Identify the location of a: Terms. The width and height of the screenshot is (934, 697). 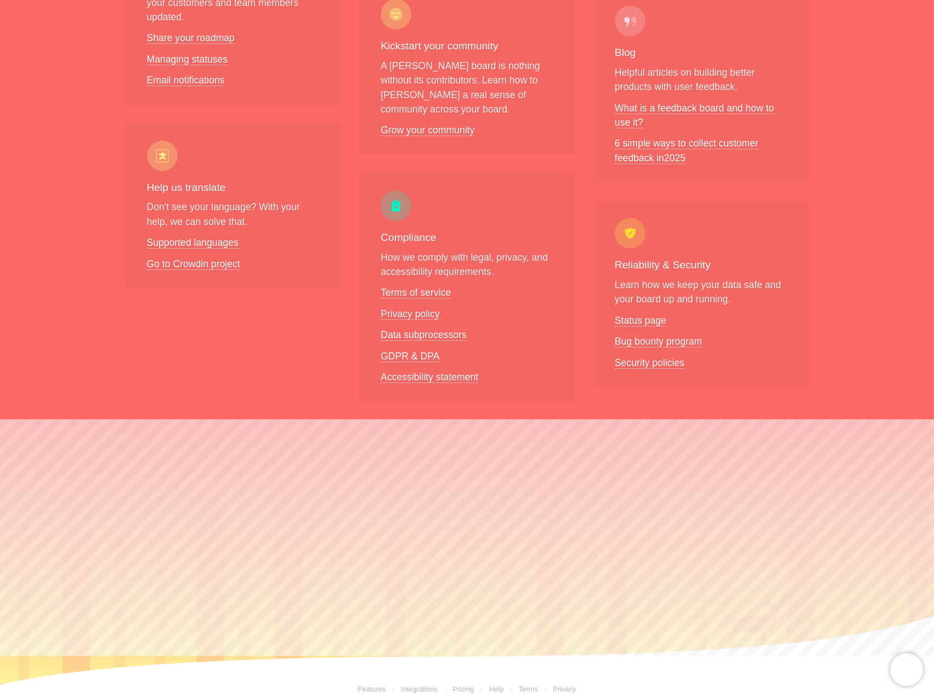
(521, 689).